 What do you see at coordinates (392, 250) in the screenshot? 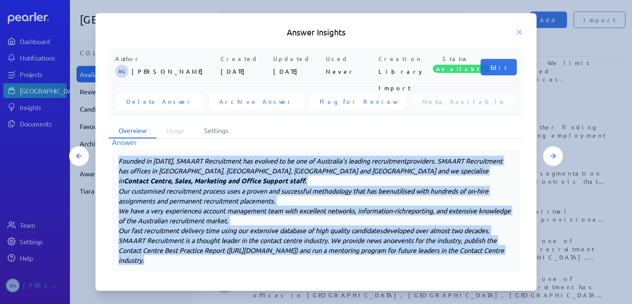
I see `em: for` at bounding box center [392, 250].